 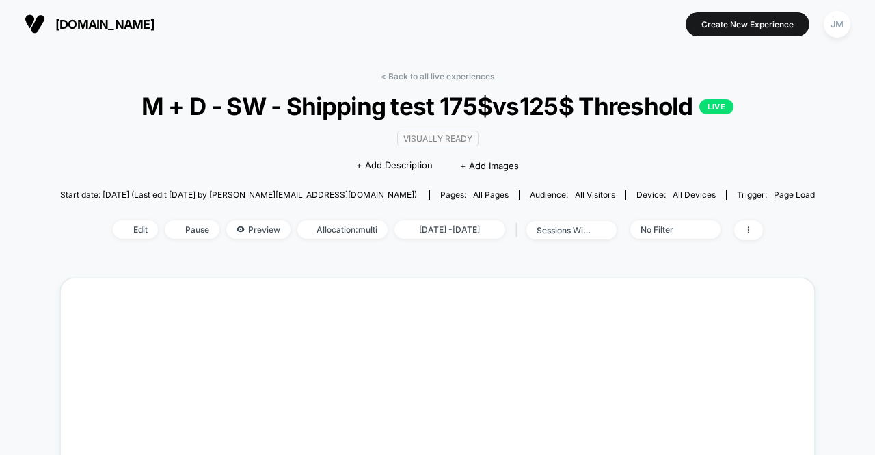 I want to click on span: + Add Description, so click(x=394, y=165).